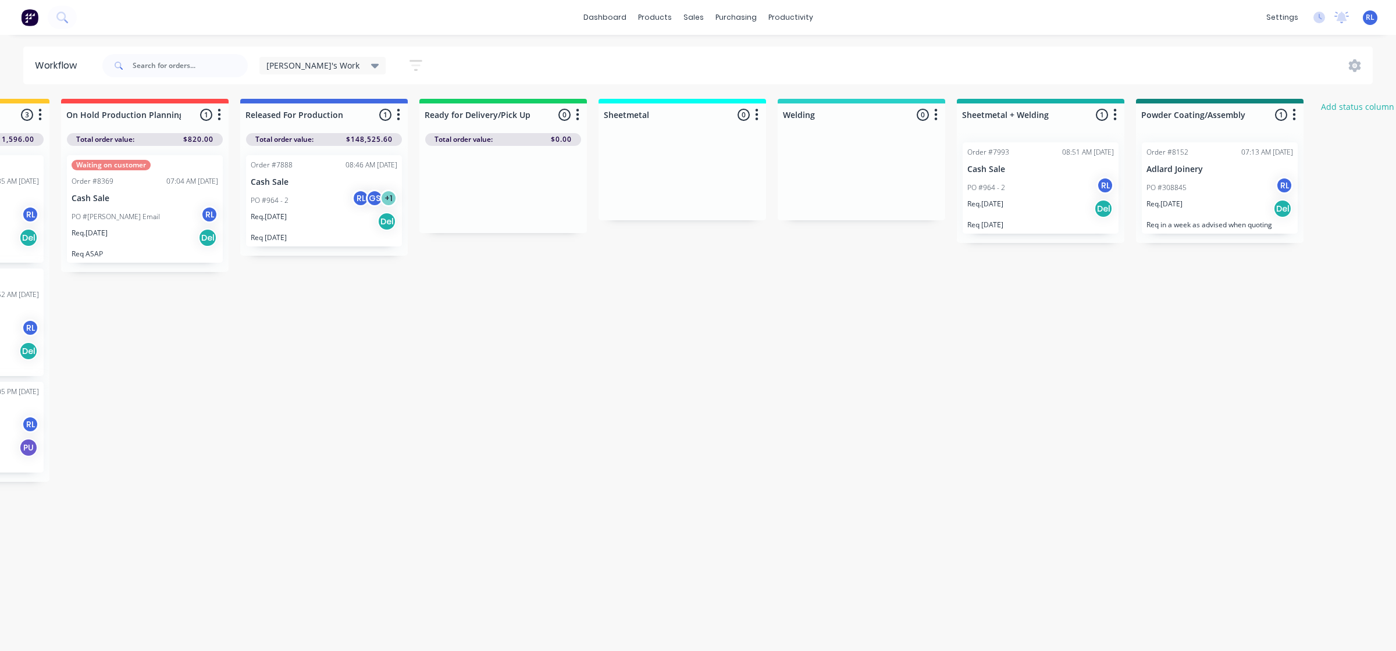 Image resolution: width=1396 pixels, height=651 pixels. What do you see at coordinates (655, 17) in the screenshot?
I see `div: products` at bounding box center [655, 17].